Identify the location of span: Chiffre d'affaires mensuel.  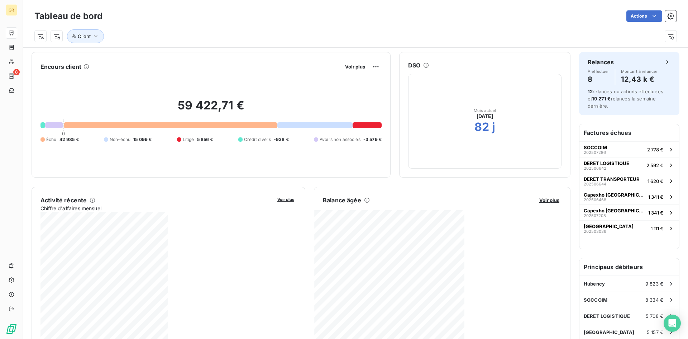
(156, 208).